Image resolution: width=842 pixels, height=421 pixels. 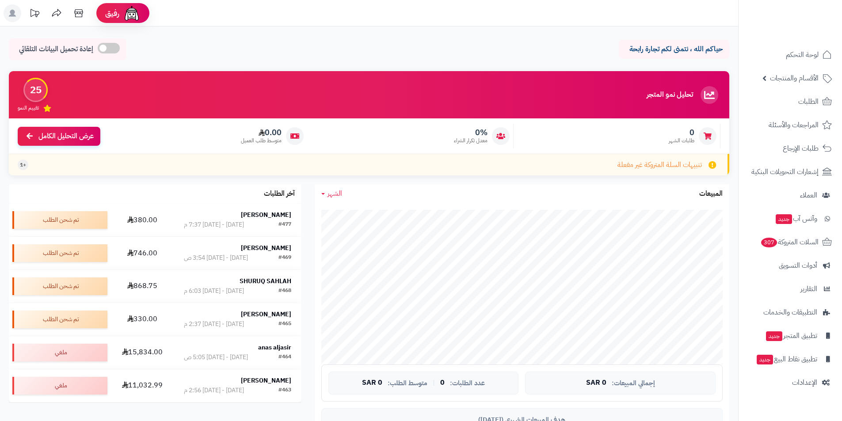 What do you see at coordinates (790, 266) in the screenshot?
I see `a: أدوات التسويق` at bounding box center [790, 266].